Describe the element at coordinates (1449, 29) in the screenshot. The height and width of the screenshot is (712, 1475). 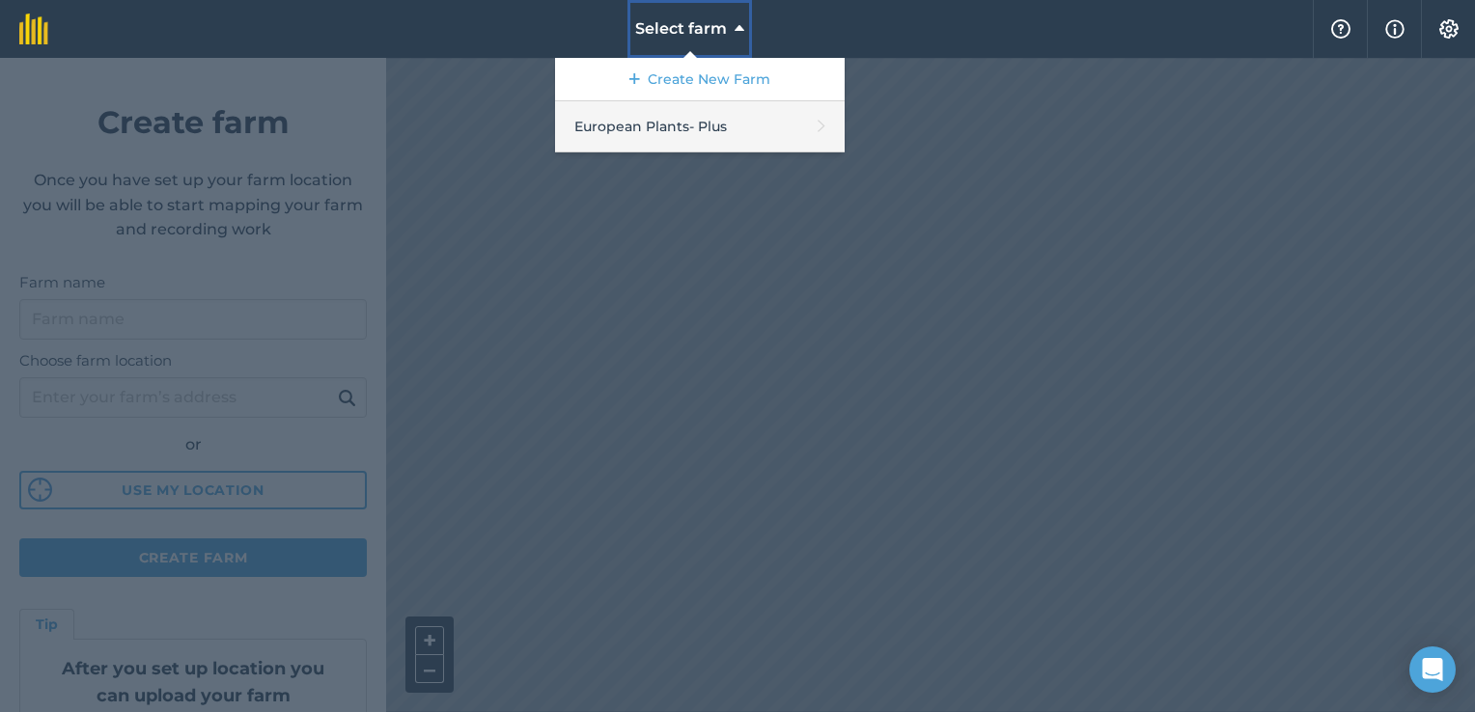
I see `img: A cog icon` at that location.